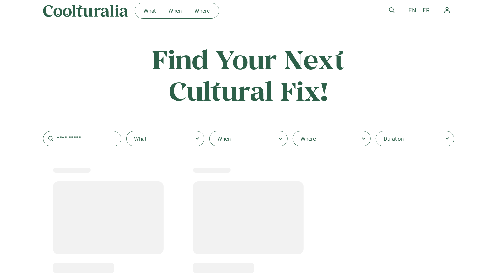  Describe the element at coordinates (412, 10) in the screenshot. I see `a: EN` at that location.